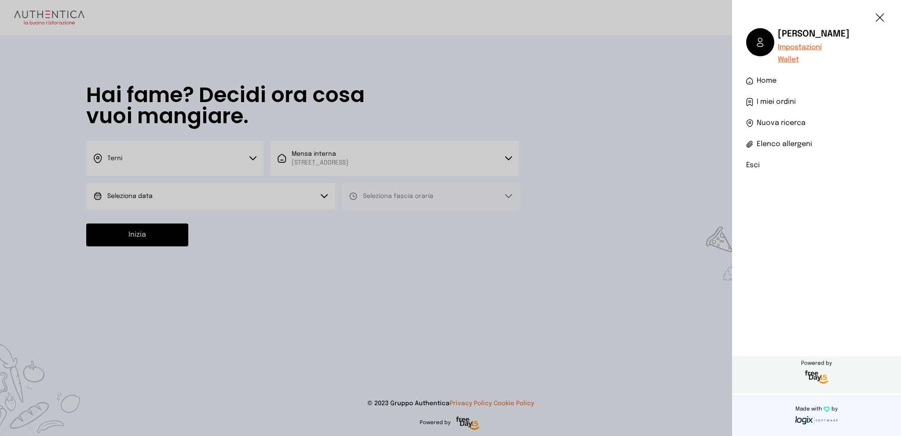 The image size is (901, 436). What do you see at coordinates (817, 144) in the screenshot?
I see `a: Elenco allergeni` at bounding box center [817, 144].